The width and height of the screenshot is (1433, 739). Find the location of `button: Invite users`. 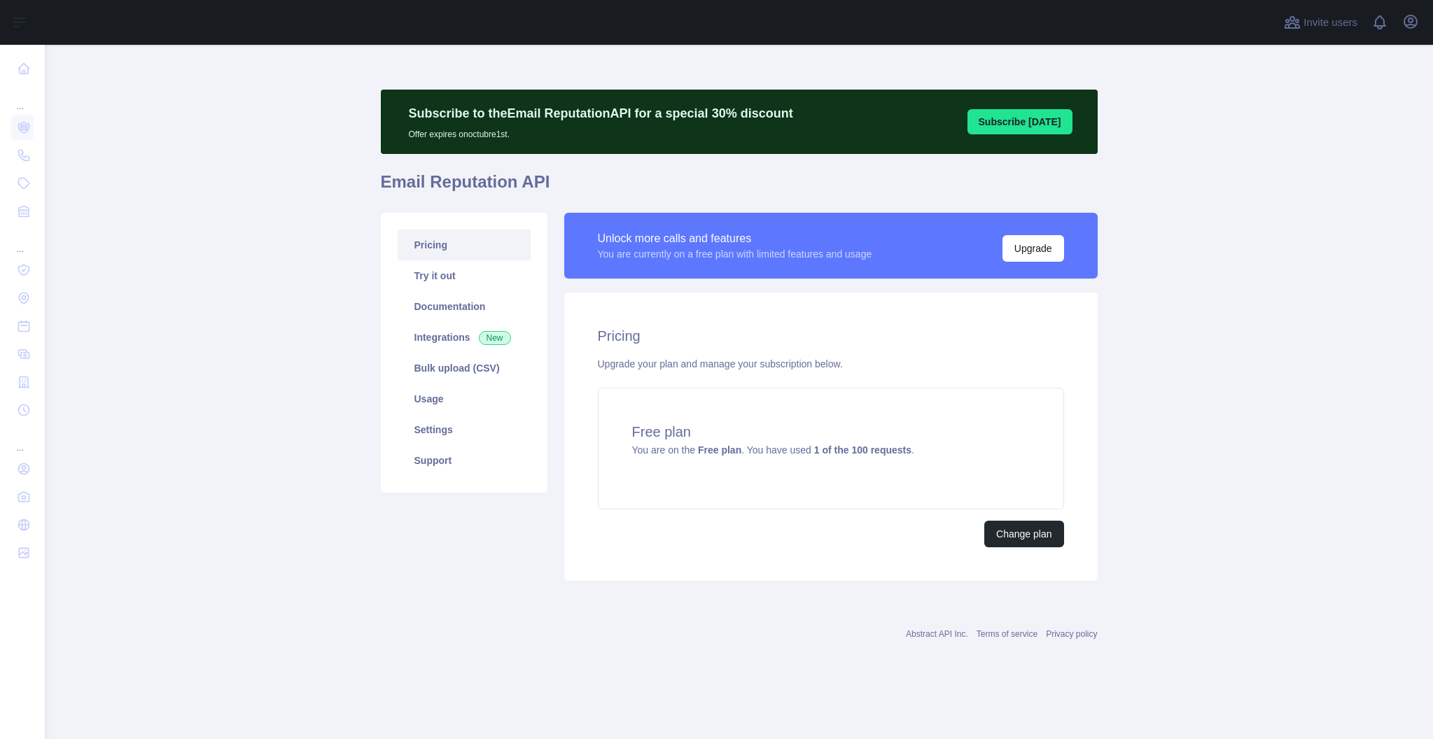

button: Invite users is located at coordinates (1320, 22).